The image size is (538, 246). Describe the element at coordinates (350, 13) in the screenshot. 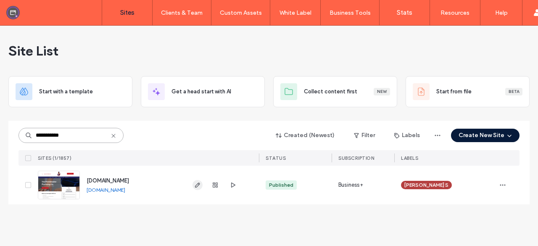

I see `label: Business Tools` at that location.